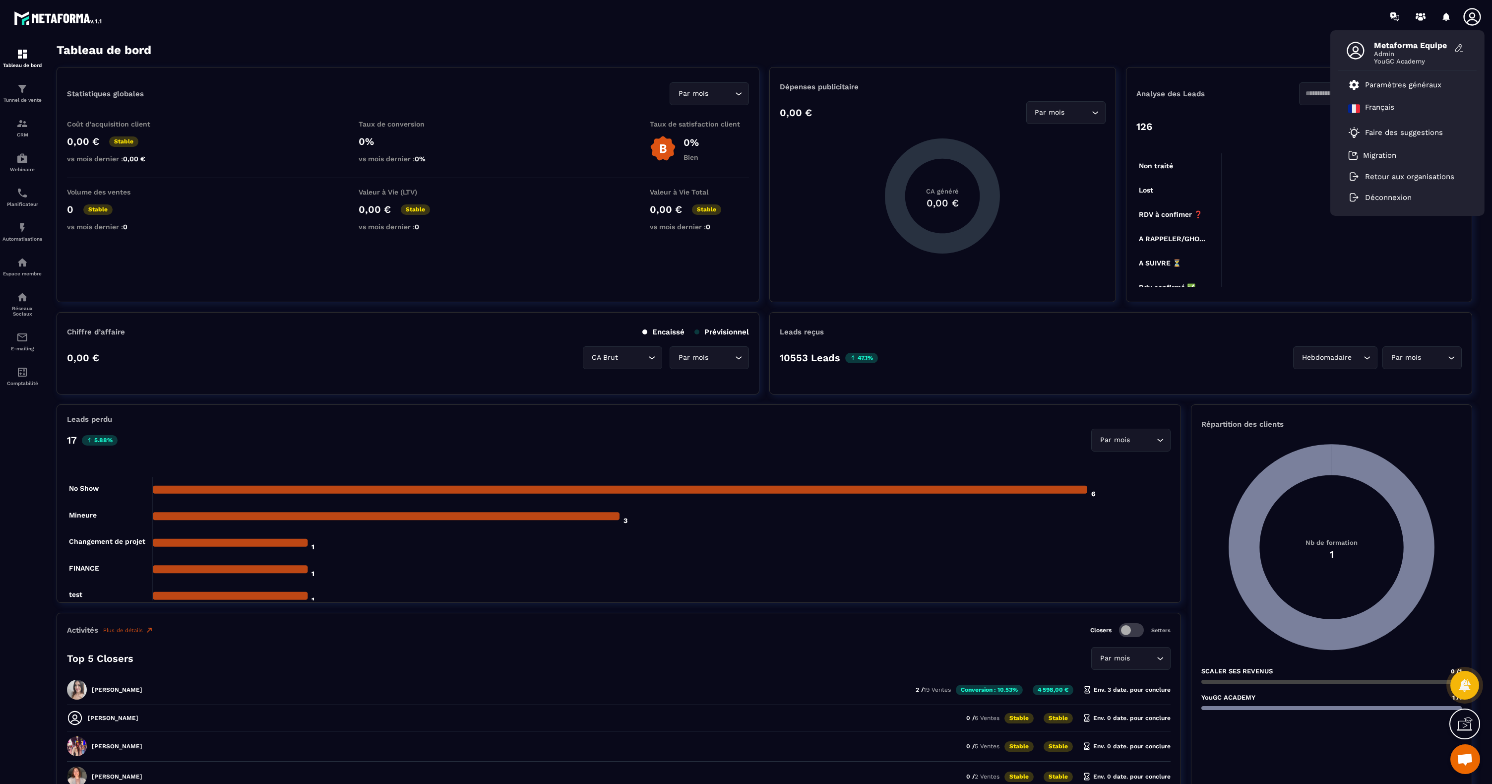 Image resolution: width=1492 pixels, height=784 pixels. Describe the element at coordinates (1127, 690) in the screenshot. I see `p: Env. 3 date. pour conclure` at that location.